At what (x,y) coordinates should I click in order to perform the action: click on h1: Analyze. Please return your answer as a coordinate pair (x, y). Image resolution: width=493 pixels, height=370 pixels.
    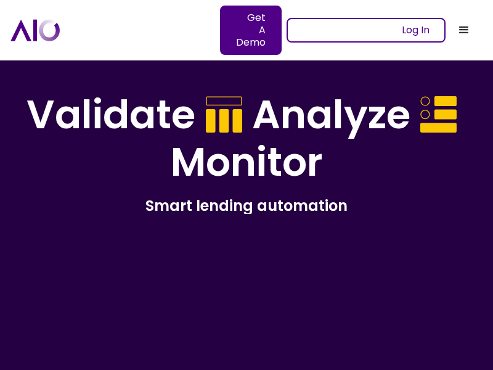
    Looking at the image, I should click on (331, 115).